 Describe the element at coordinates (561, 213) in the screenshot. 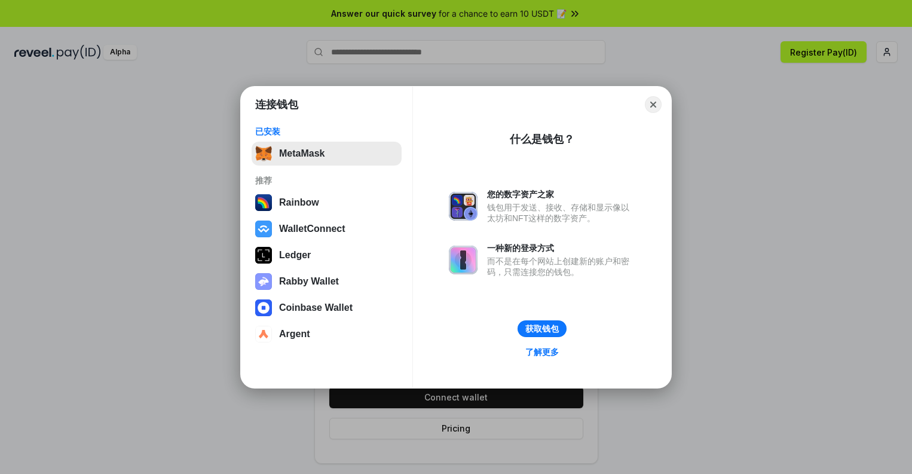

I see `div: 钱包用于发送、接收、存储和显示像以太坊和NFT这样的数字资产。` at that location.